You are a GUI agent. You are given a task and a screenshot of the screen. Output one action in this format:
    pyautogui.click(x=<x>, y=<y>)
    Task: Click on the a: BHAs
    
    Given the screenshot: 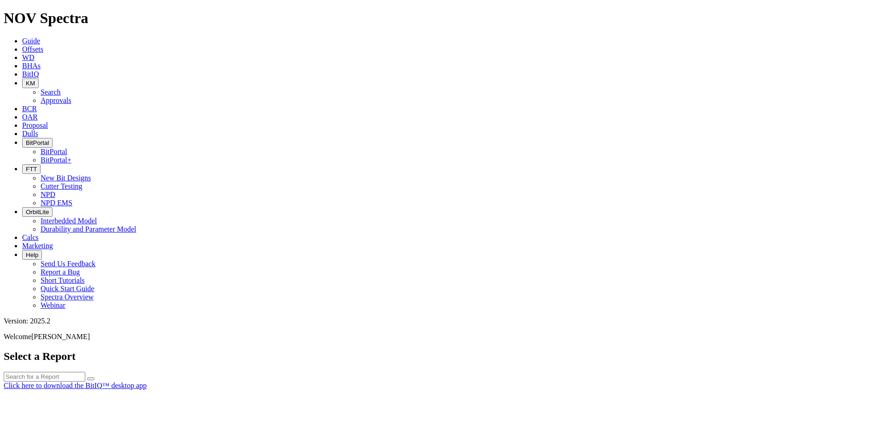 What is the action you would take?
    pyautogui.click(x=31, y=65)
    